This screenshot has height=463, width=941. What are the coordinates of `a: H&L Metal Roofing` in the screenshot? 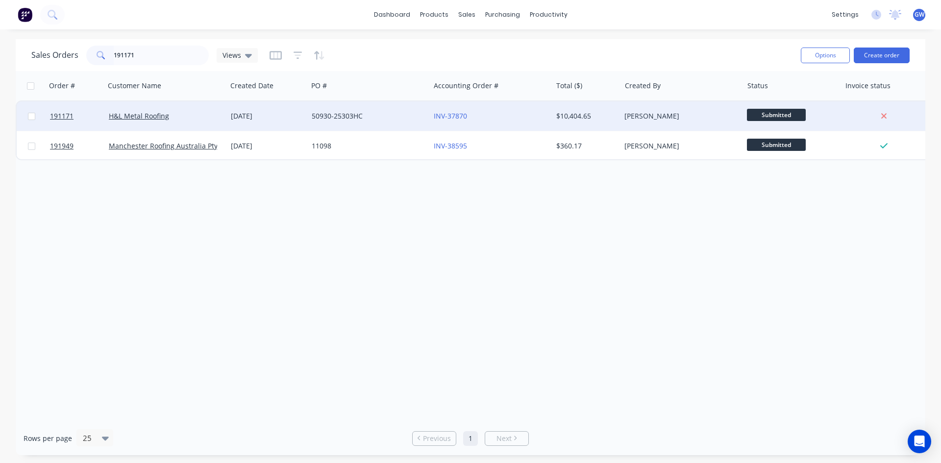 It's located at (139, 116).